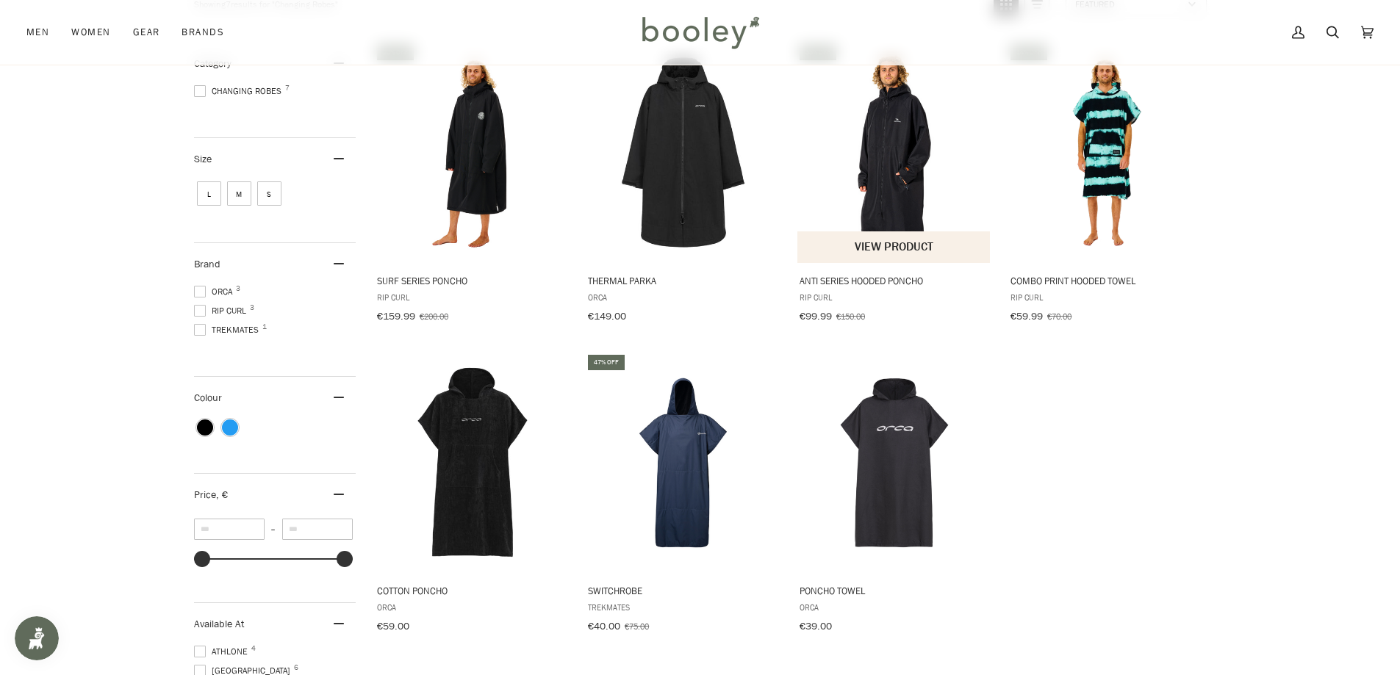 This screenshot has height=675, width=1400. Describe the element at coordinates (683, 281) in the screenshot. I see `span: Thermal Parka` at that location.